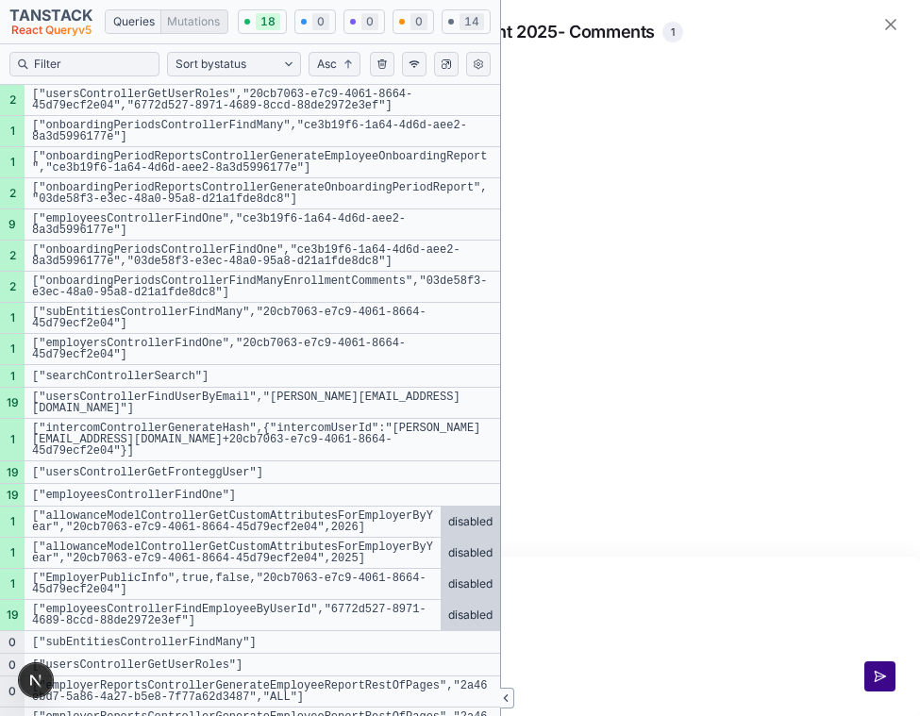  I want to click on input: Filter queries by query key, so click(92, 64).